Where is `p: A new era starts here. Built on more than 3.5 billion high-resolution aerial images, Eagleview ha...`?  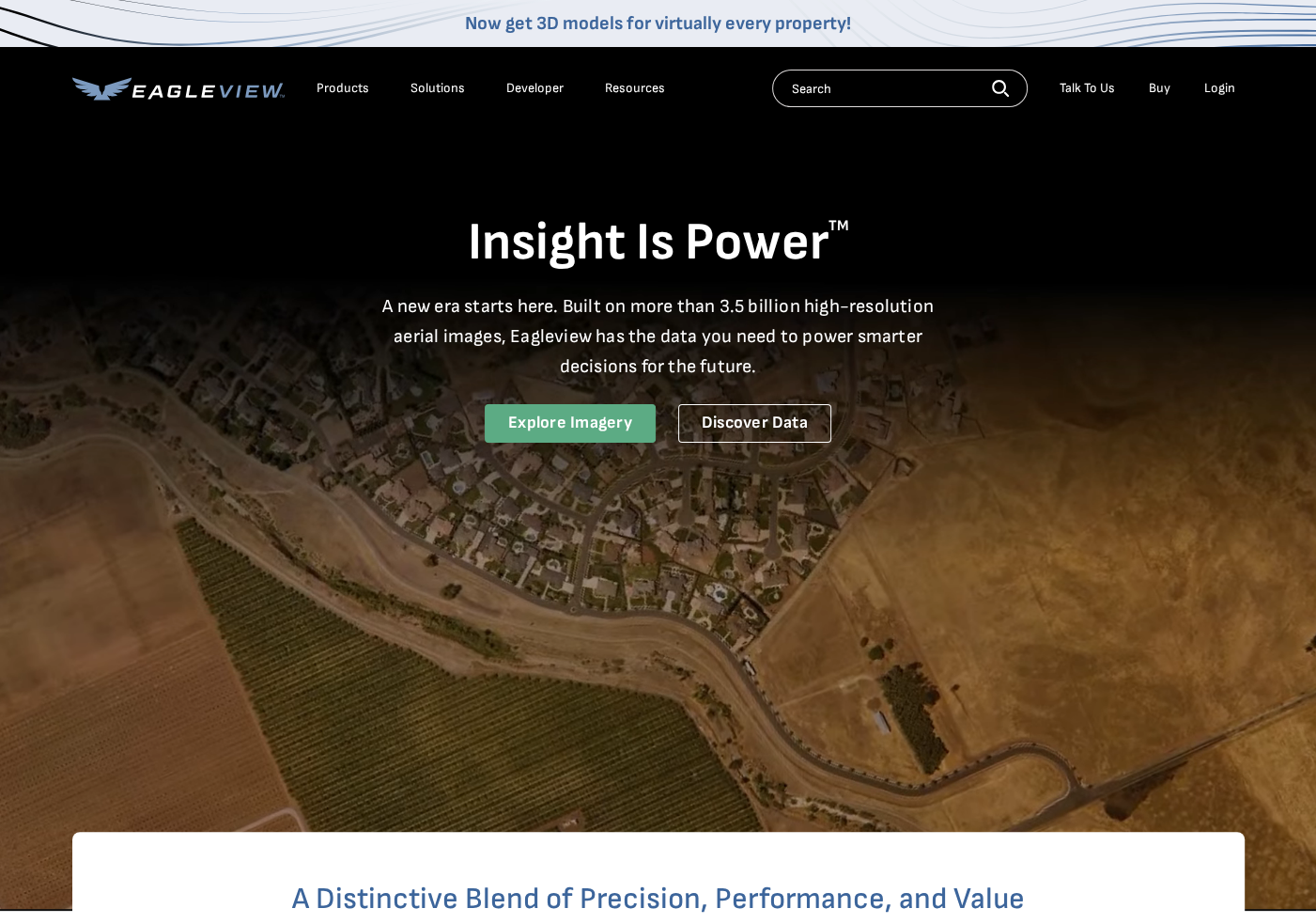
p: A new era starts here. Built on more than 3.5 billion high-resolution aerial images, Eagleview ha... is located at coordinates (659, 336).